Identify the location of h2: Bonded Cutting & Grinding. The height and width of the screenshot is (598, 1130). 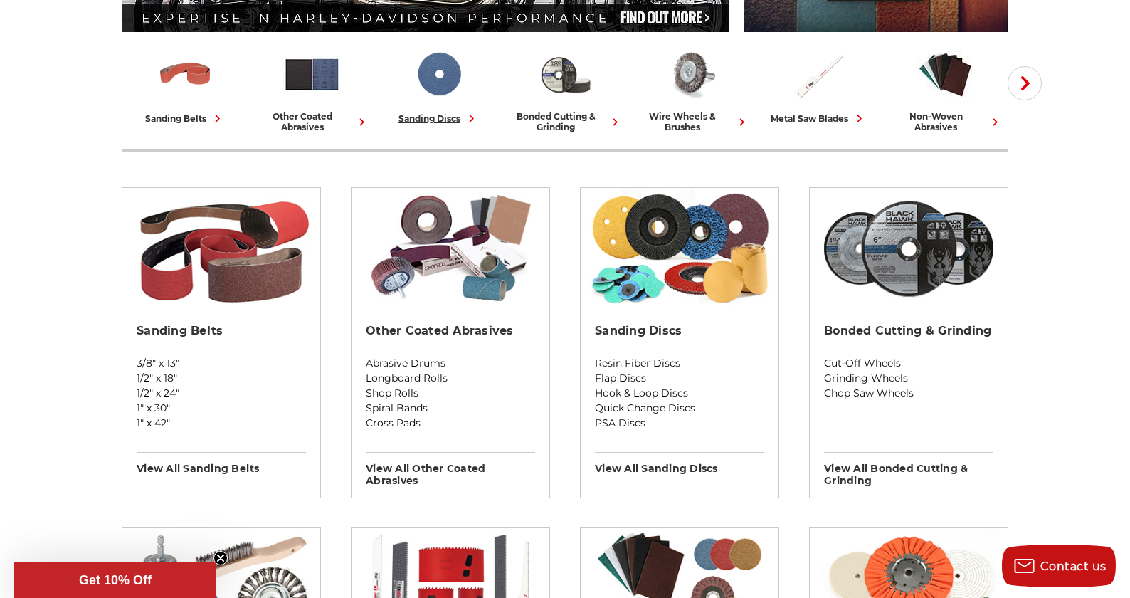
(909, 331).